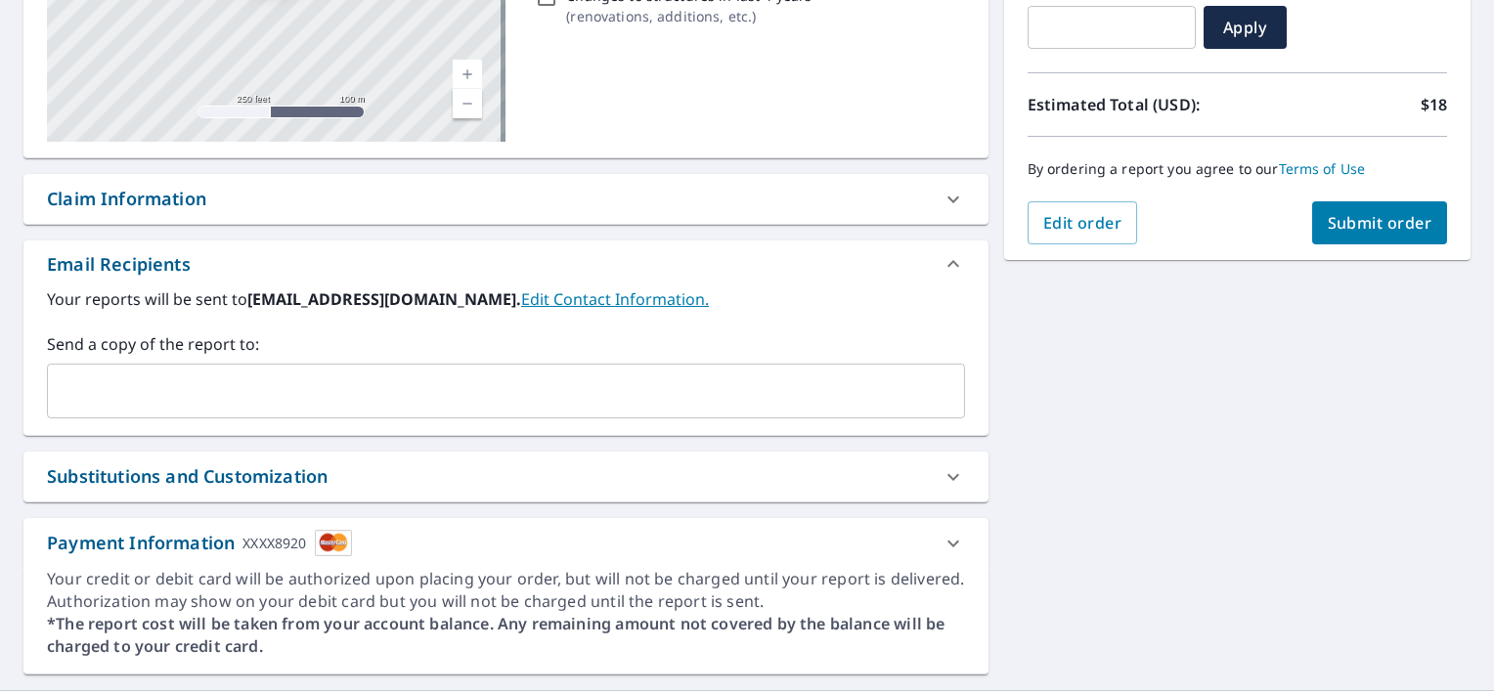 Image resolution: width=1494 pixels, height=692 pixels. What do you see at coordinates (1082, 223) in the screenshot?
I see `span: Edit order` at bounding box center [1082, 223].